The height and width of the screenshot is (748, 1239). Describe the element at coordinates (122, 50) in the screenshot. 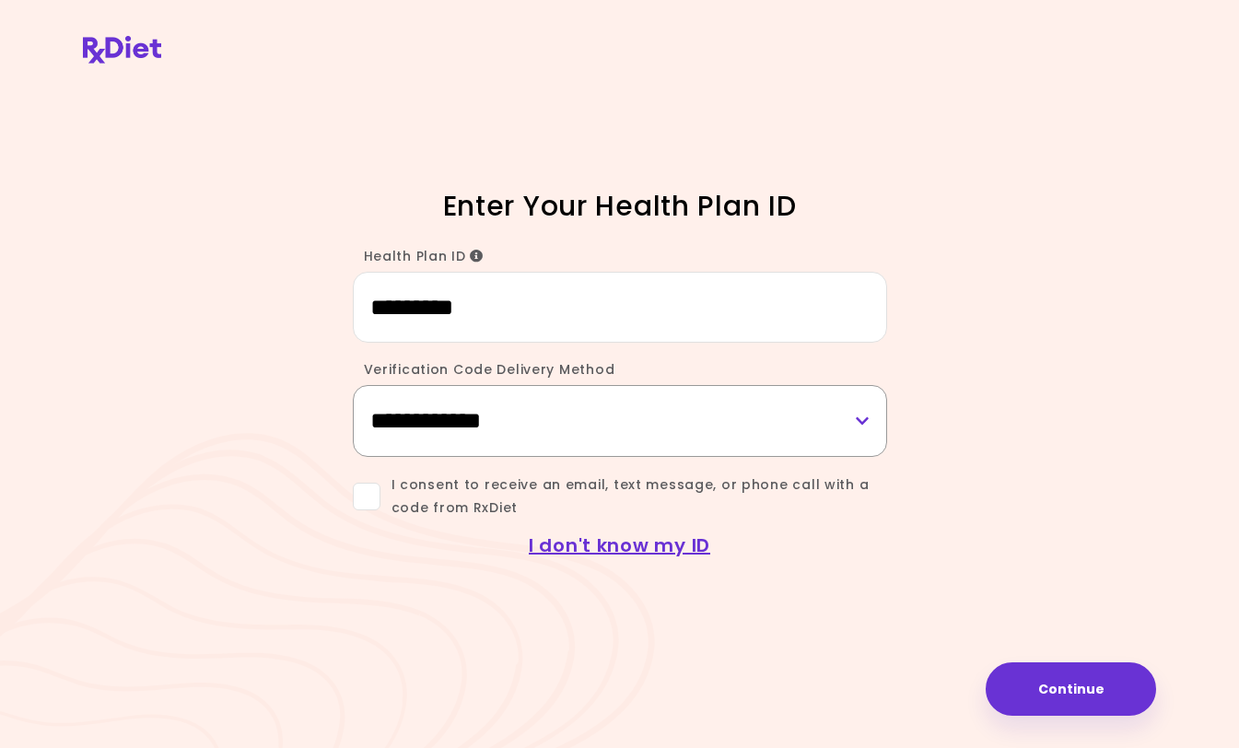

I see `img: RxDiet` at that location.